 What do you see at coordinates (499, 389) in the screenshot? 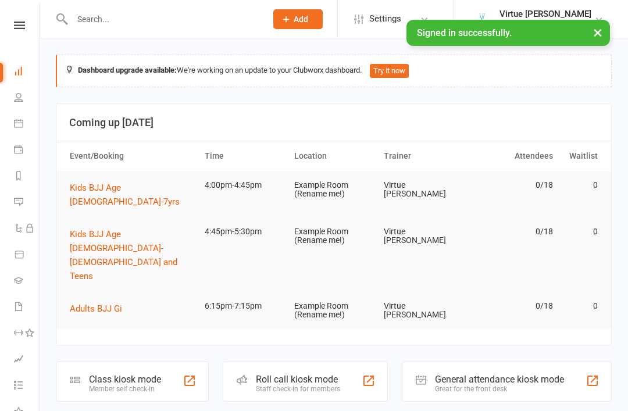
I see `div: Great for the front desk` at bounding box center [499, 389].